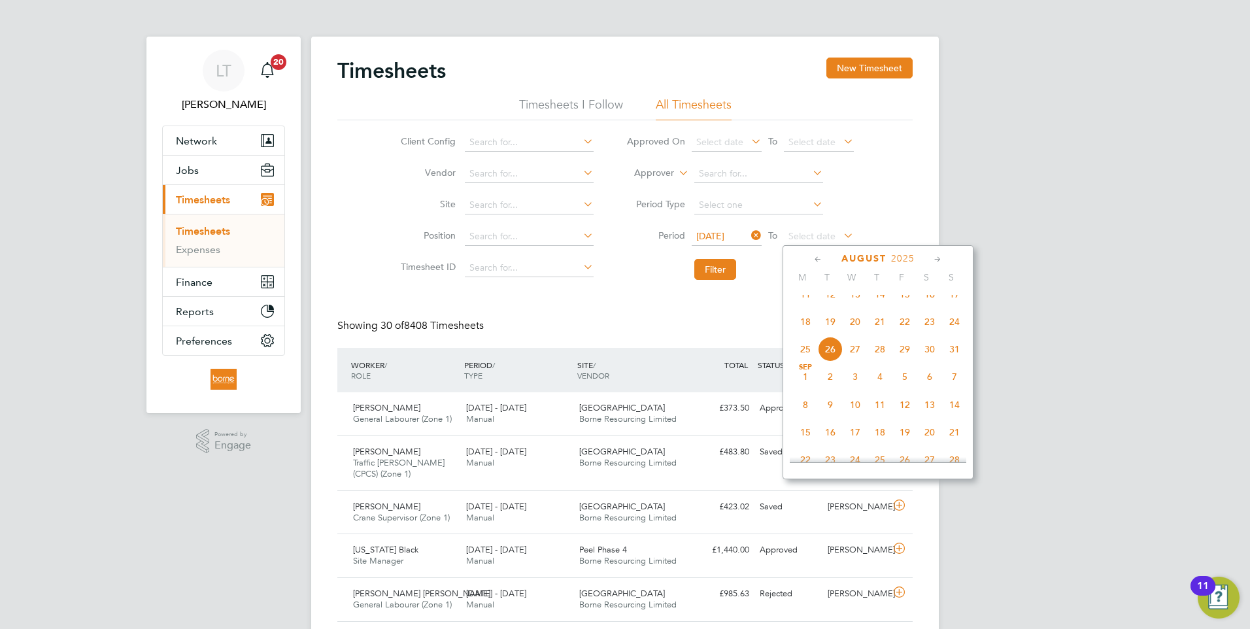 The height and width of the screenshot is (629, 1250). Describe the element at coordinates (223, 379) in the screenshot. I see `img: borneltd-logo-retina.png` at that location.